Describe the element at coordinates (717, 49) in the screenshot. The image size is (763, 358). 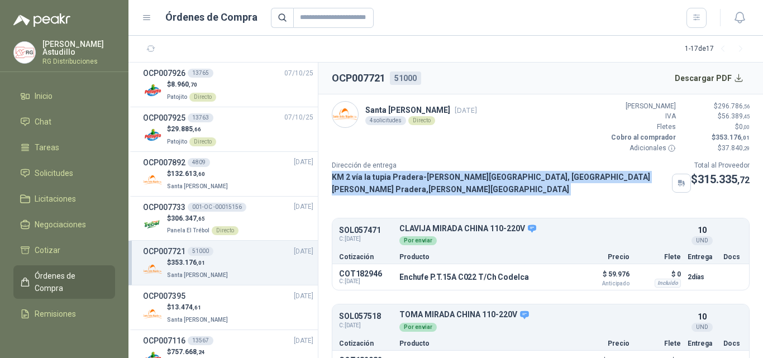
I see `div: 1 - 17 de 17` at that location.